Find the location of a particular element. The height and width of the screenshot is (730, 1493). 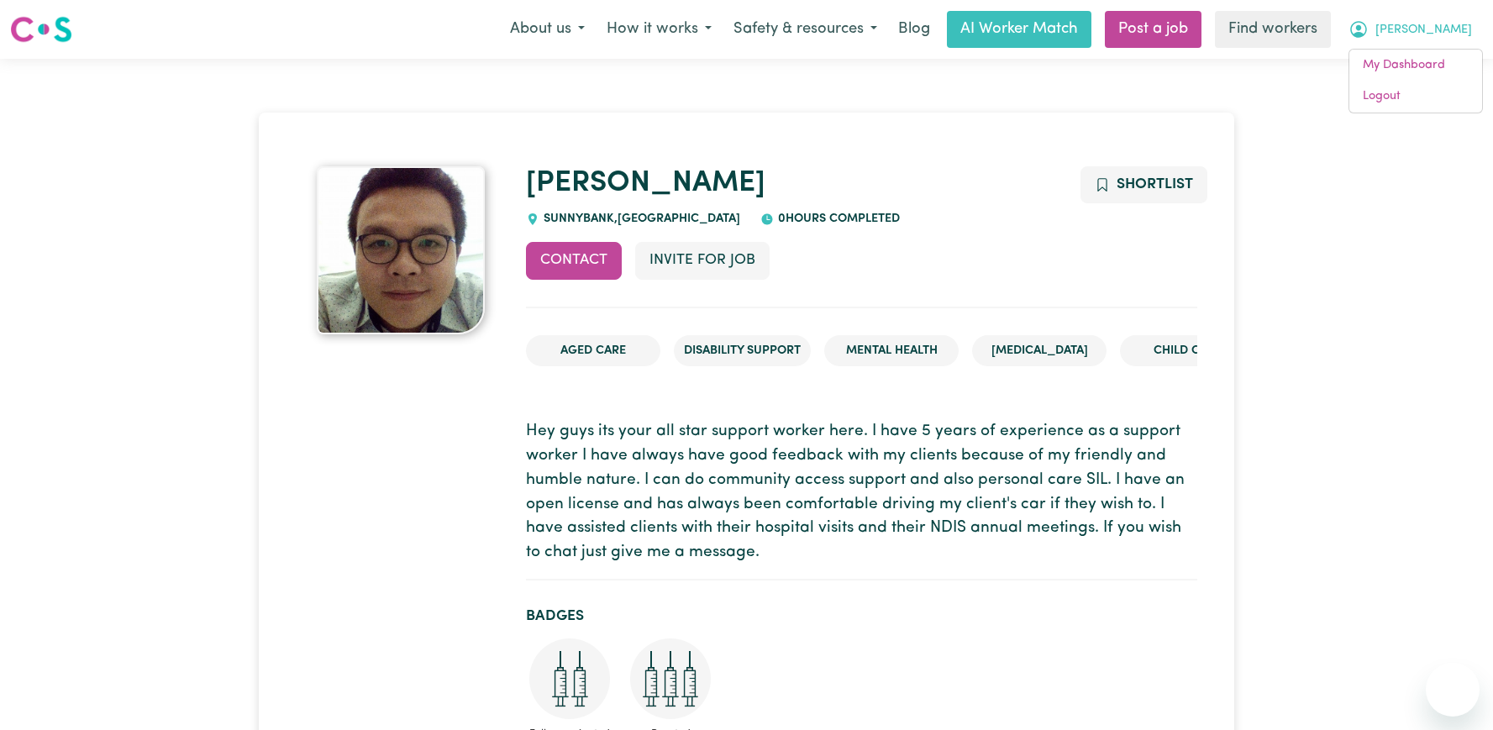

button: Safety & resources is located at coordinates (805, 29).